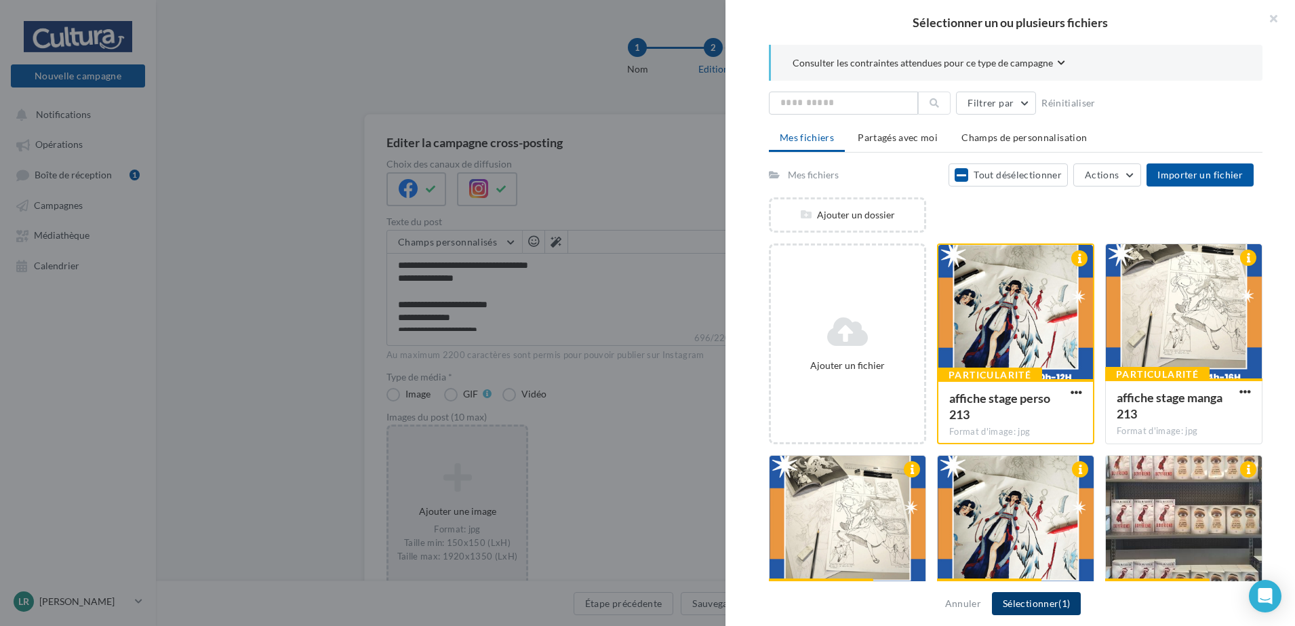 The width and height of the screenshot is (1295, 626). Describe the element at coordinates (963, 603) in the screenshot. I see `button: Annuler` at that location.